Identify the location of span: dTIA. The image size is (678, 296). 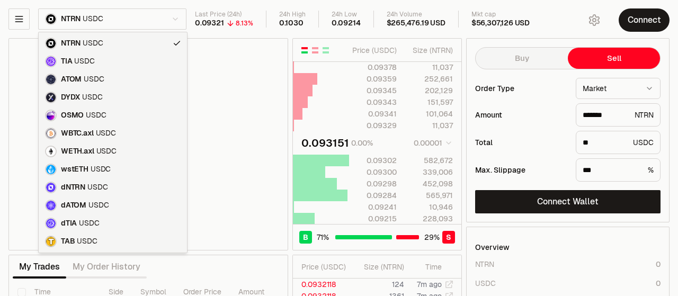
(69, 224).